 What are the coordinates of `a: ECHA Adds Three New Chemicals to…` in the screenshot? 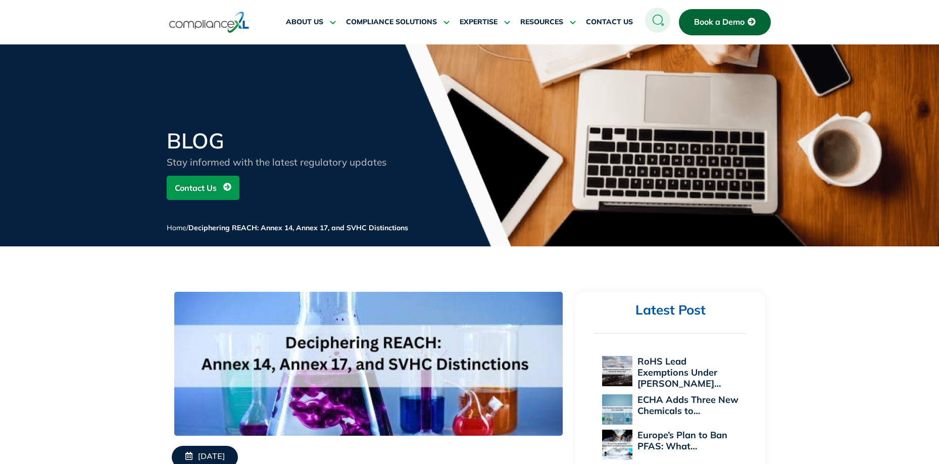 It's located at (688, 405).